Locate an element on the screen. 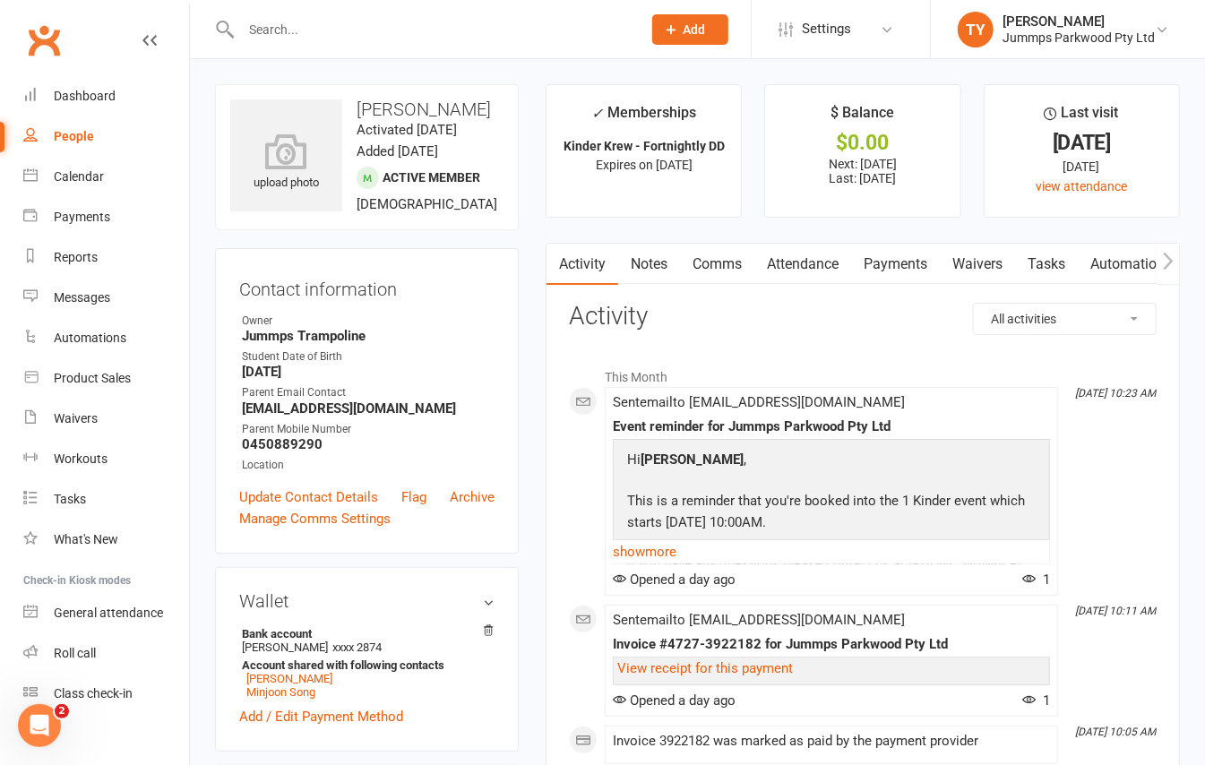  h3: Wallet is located at coordinates (366, 601).